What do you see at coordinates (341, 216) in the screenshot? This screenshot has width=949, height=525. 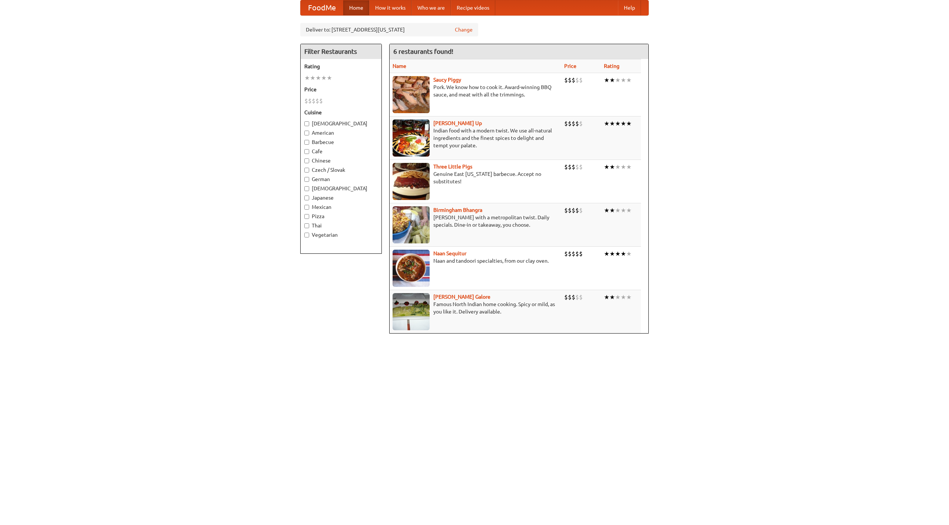 I see `label: Pizza` at bounding box center [341, 216].